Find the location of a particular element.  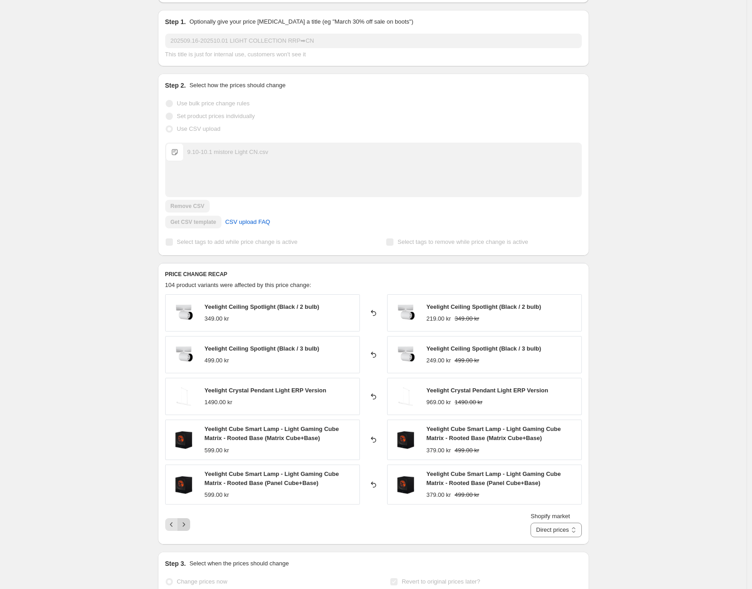

div: 9.10-10.1 mistore Light CN.csv is located at coordinates (228, 152).